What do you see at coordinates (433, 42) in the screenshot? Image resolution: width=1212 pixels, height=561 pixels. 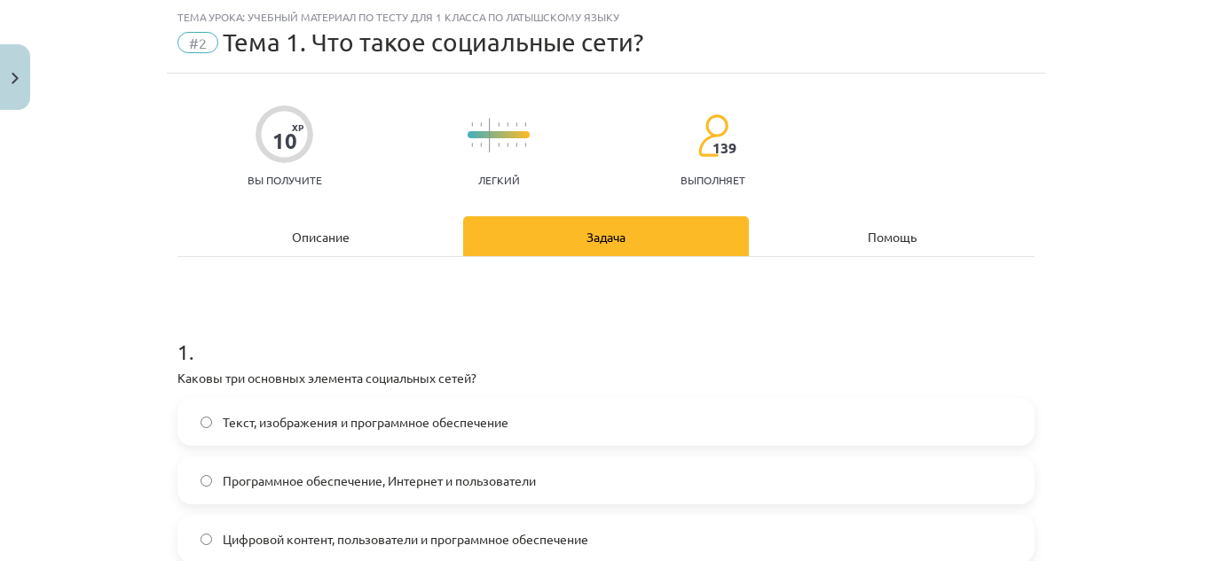 I see `font: Тема 1. Что такое социальные сети?` at bounding box center [433, 42].